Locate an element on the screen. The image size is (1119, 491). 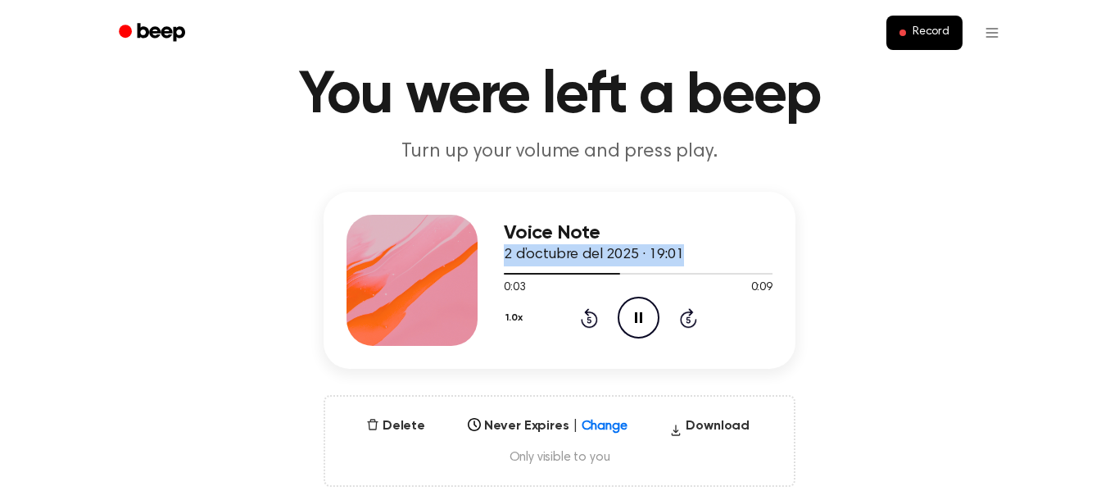
a: Beep is located at coordinates (153, 33).